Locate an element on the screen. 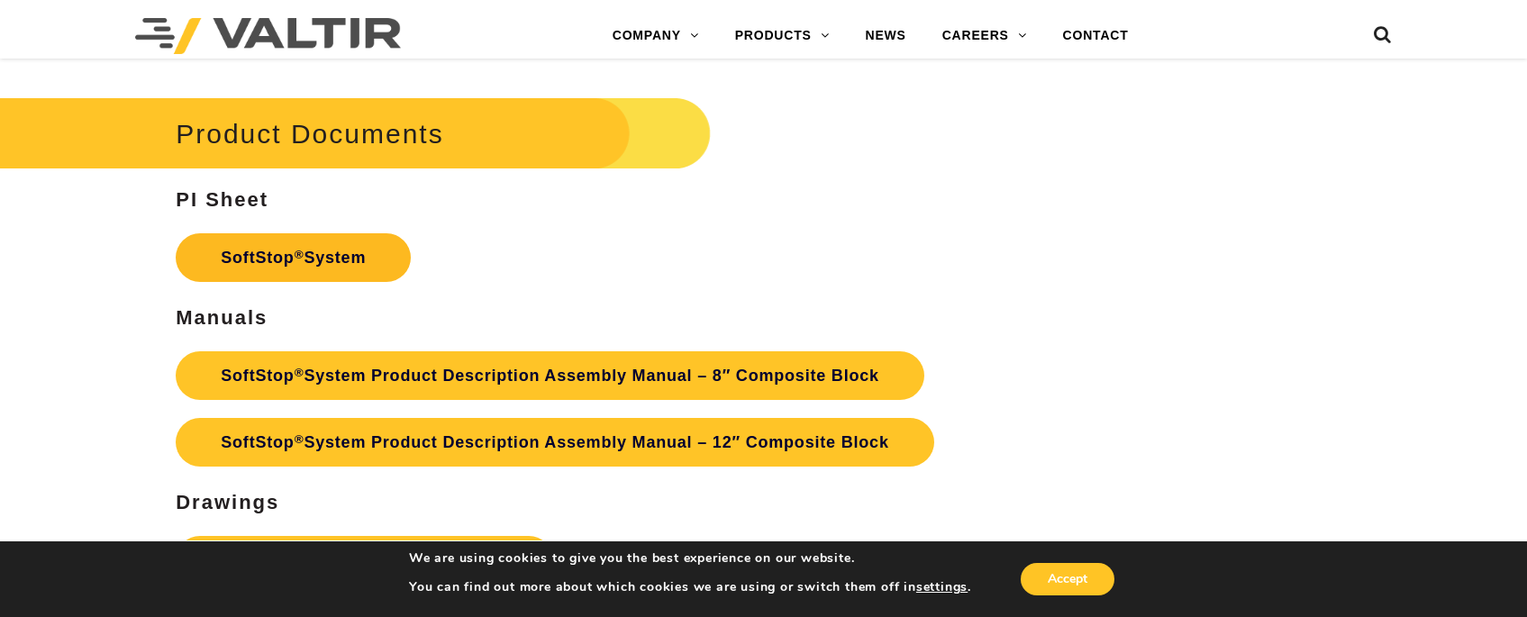 This screenshot has width=1527, height=617. a: NEWS is located at coordinates (884, 36).